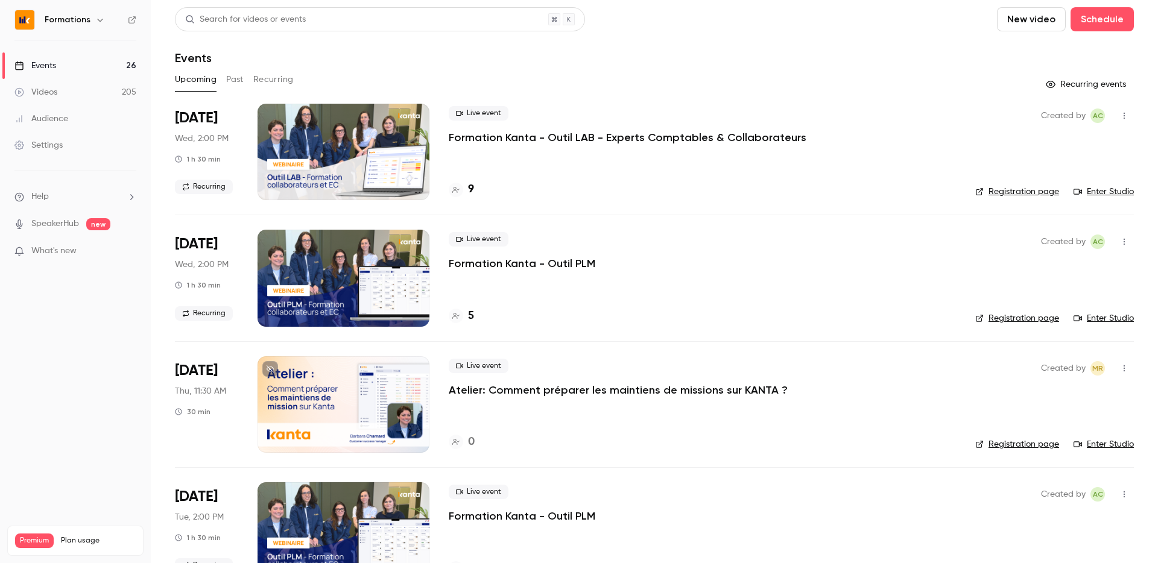  I want to click on span: Premium, so click(34, 541).